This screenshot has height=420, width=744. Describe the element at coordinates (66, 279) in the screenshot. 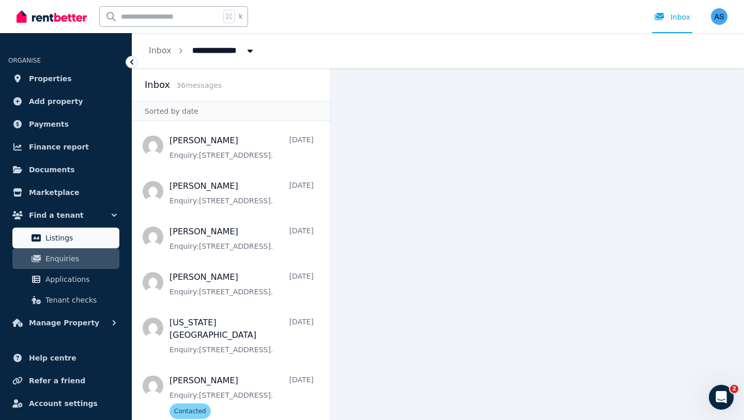

I see `a: Applications` at that location.